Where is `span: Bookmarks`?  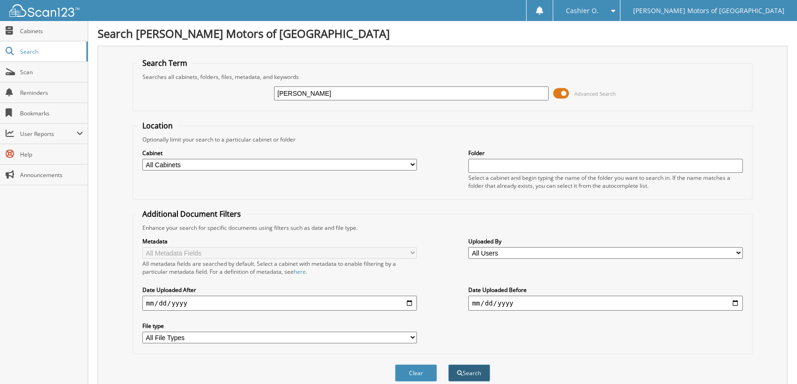 span: Bookmarks is located at coordinates (51, 113).